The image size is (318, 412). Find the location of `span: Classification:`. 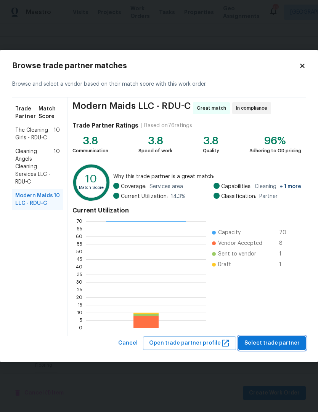

span: Classification: is located at coordinates (238, 197).